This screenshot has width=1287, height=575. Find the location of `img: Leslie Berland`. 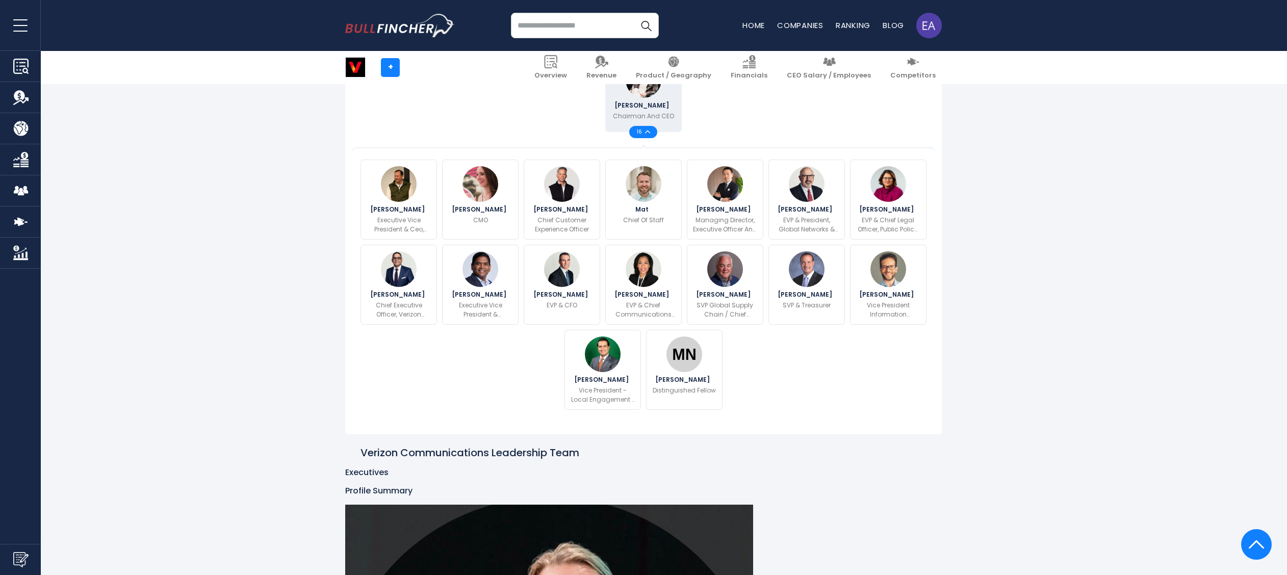

img: Leslie Berland is located at coordinates (480, 184).